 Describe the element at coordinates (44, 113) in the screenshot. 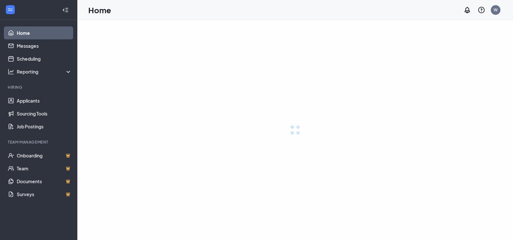

I see `a: Sourcing Tools` at that location.